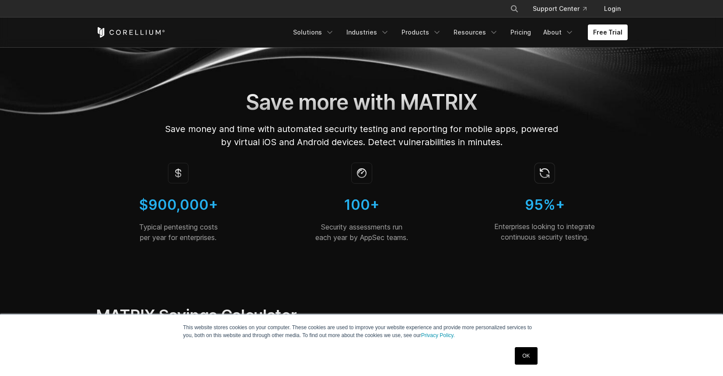  I want to click on p: This website stores cookies on your computer. These cookies are used to improve your website expe..., so click(361, 331).